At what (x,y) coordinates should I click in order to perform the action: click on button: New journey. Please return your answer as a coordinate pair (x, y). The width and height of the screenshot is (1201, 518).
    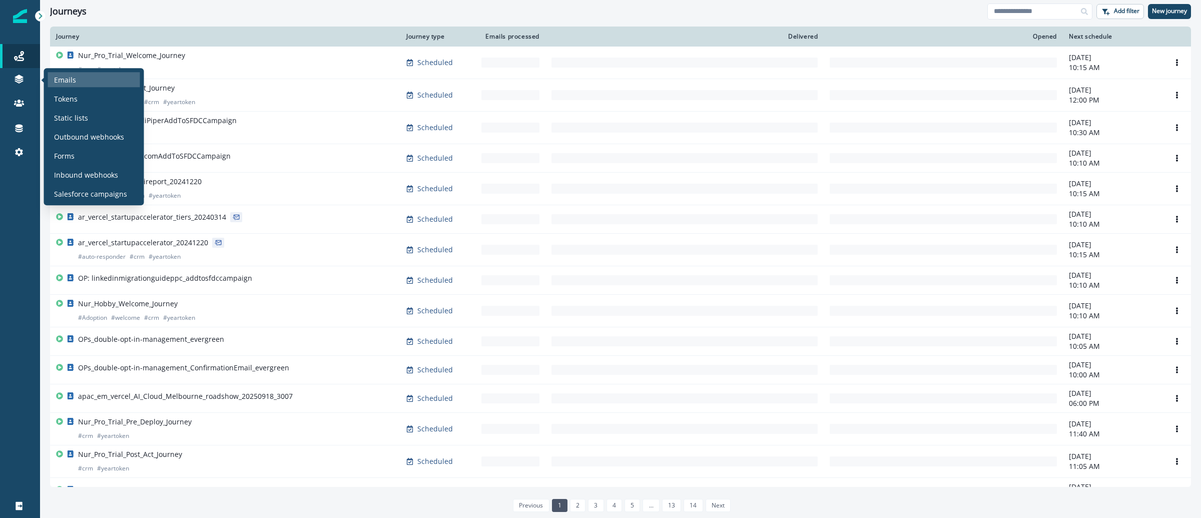
    Looking at the image, I should click on (1169, 12).